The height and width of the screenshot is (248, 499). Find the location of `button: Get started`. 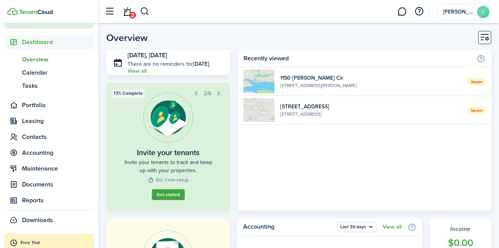

button: Get started is located at coordinates (168, 194).